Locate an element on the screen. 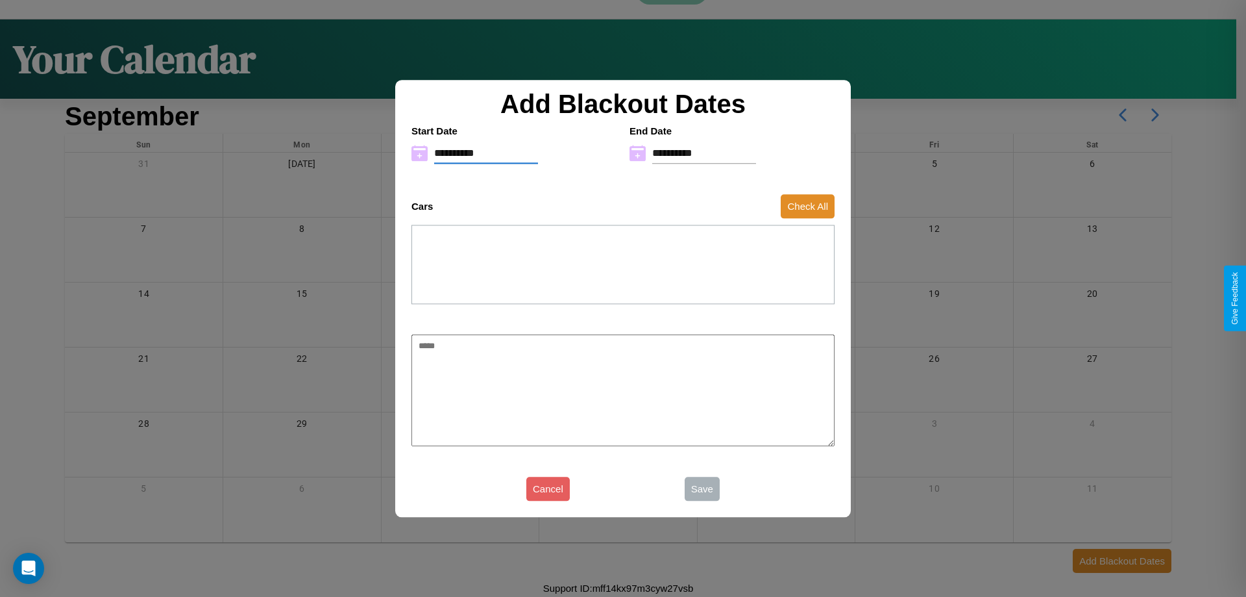  button: Save is located at coordinates (702, 488).